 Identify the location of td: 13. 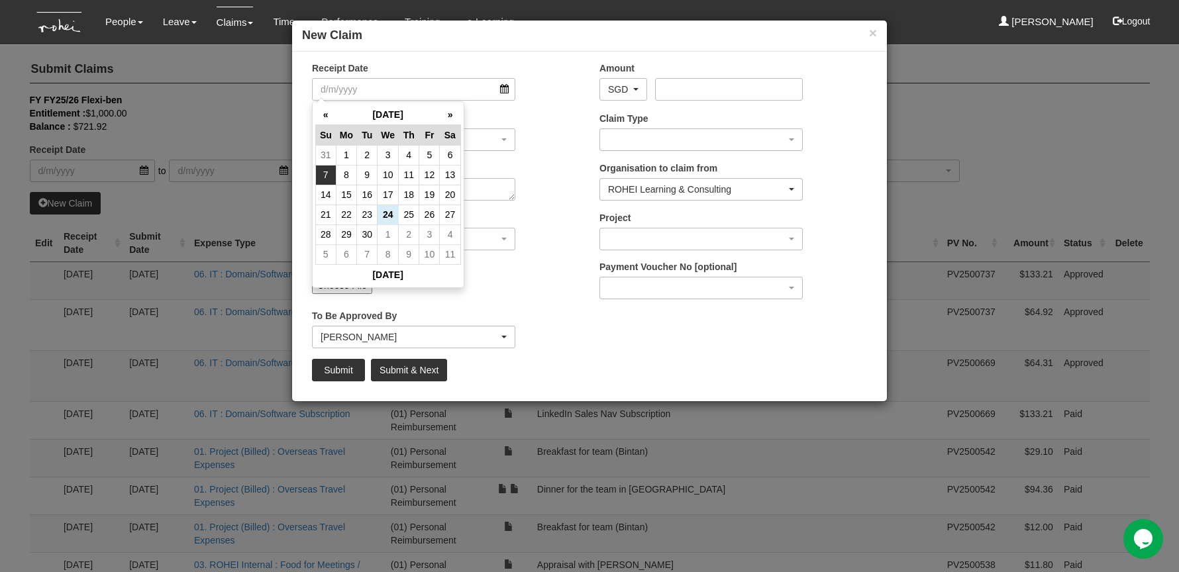
(450, 175).